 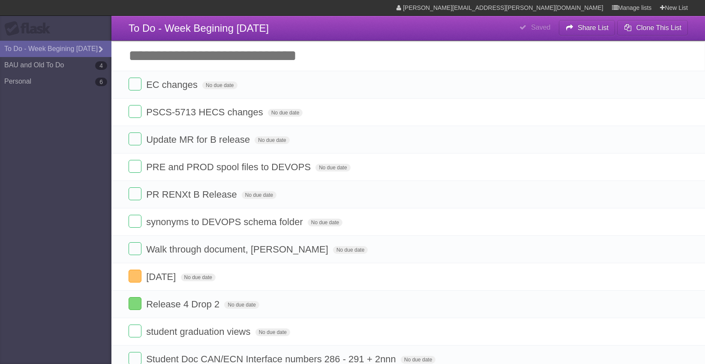 I want to click on span: PSCS-5713 HECS changes, so click(x=206, y=112).